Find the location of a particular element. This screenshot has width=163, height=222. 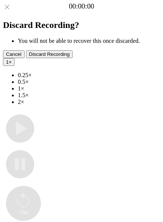

a: 00:00:00 is located at coordinates (82, 6).